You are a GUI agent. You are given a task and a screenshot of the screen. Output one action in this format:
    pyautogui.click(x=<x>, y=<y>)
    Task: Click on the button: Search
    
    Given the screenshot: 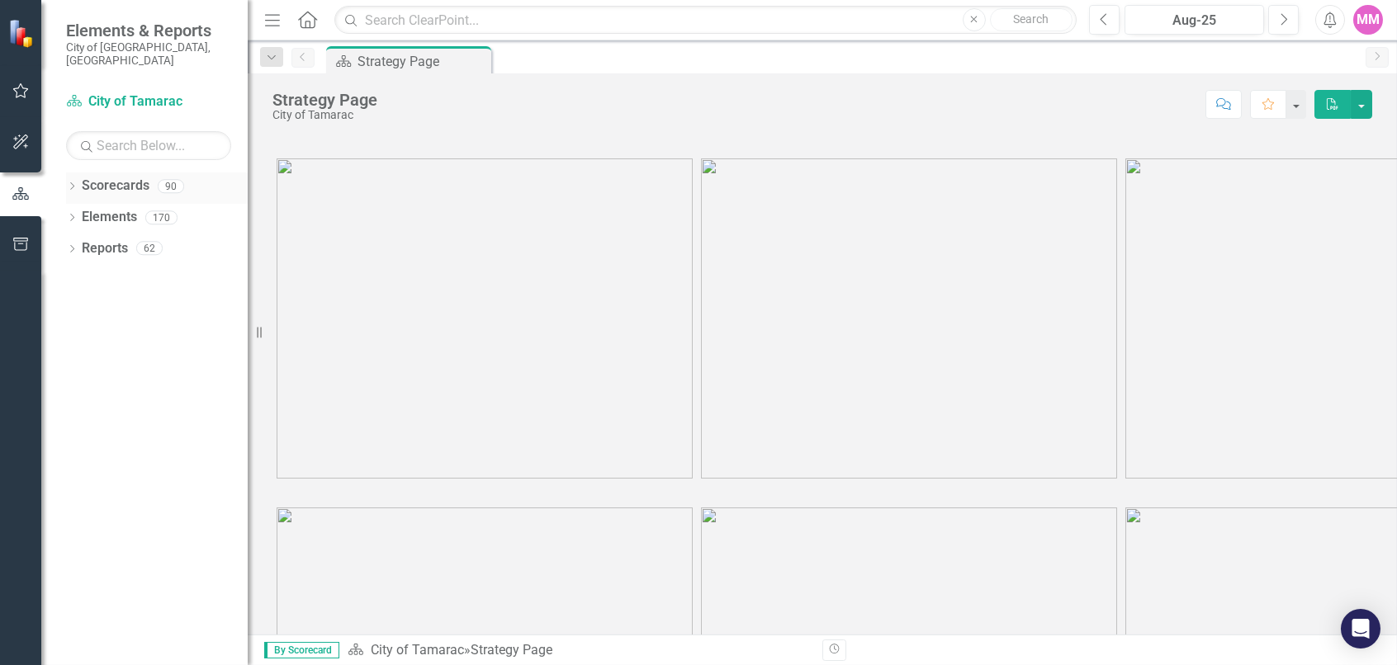 What is the action you would take?
    pyautogui.click(x=1031, y=20)
    